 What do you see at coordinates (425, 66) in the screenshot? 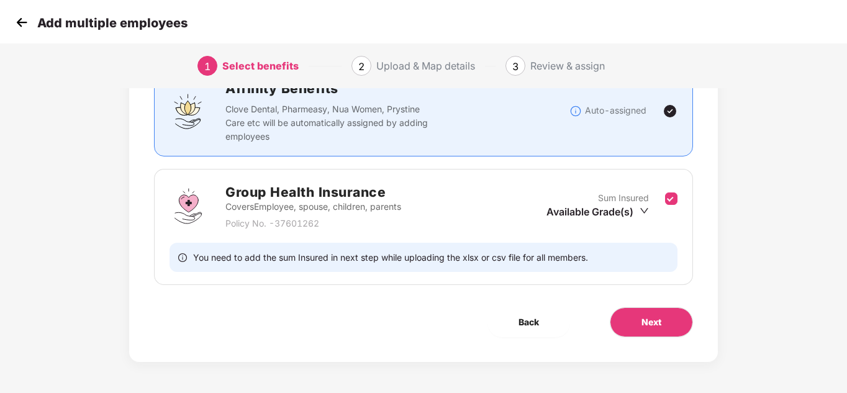
I see `div: Upload & Map details` at bounding box center [425, 66].